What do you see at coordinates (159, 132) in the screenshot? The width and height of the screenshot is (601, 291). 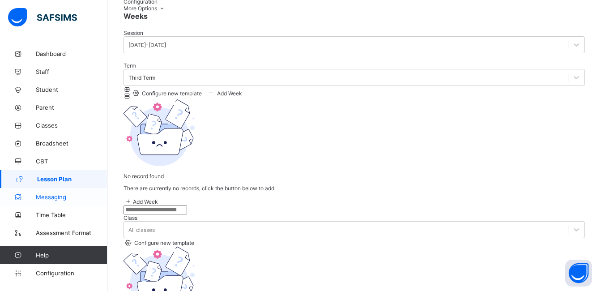 I see `img: emptyFolder.c0dd6c77127a4b698b748a2c71dfa8de.svg` at bounding box center [159, 132].